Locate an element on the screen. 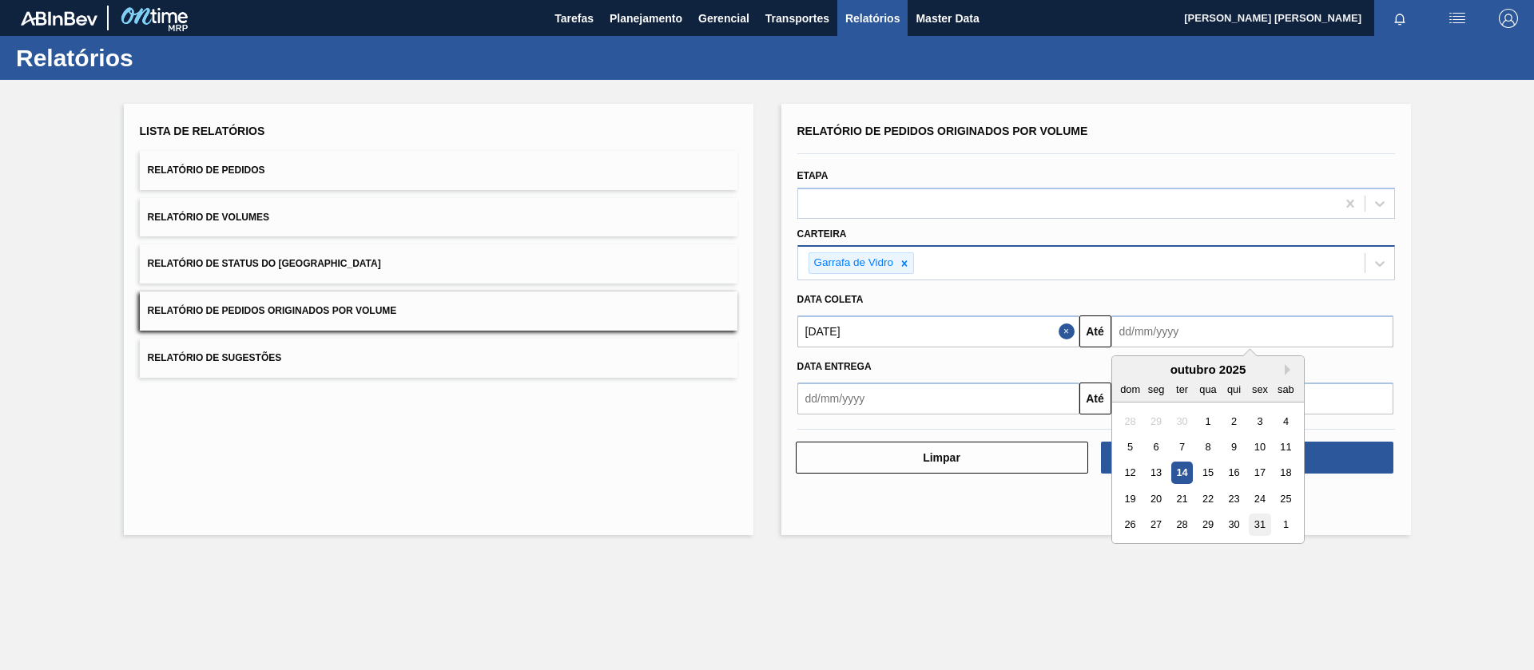 Image resolution: width=1534 pixels, height=670 pixels. div: Choose quinta-feira, 9 de outubro de 2025 is located at coordinates (1233, 447).